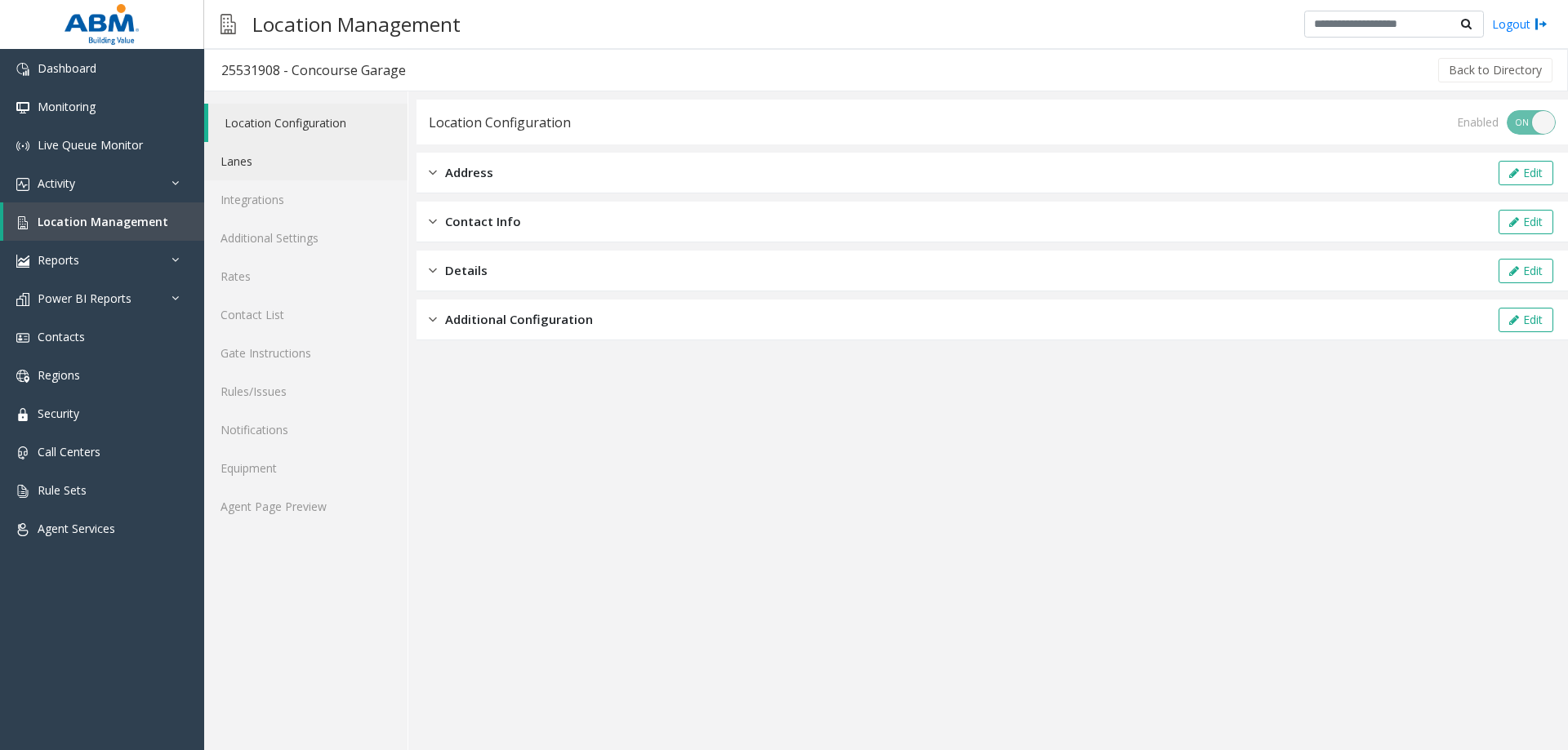 The image size is (1568, 750). What do you see at coordinates (519, 319) in the screenshot?
I see `span: Additional Configuration` at bounding box center [519, 319].